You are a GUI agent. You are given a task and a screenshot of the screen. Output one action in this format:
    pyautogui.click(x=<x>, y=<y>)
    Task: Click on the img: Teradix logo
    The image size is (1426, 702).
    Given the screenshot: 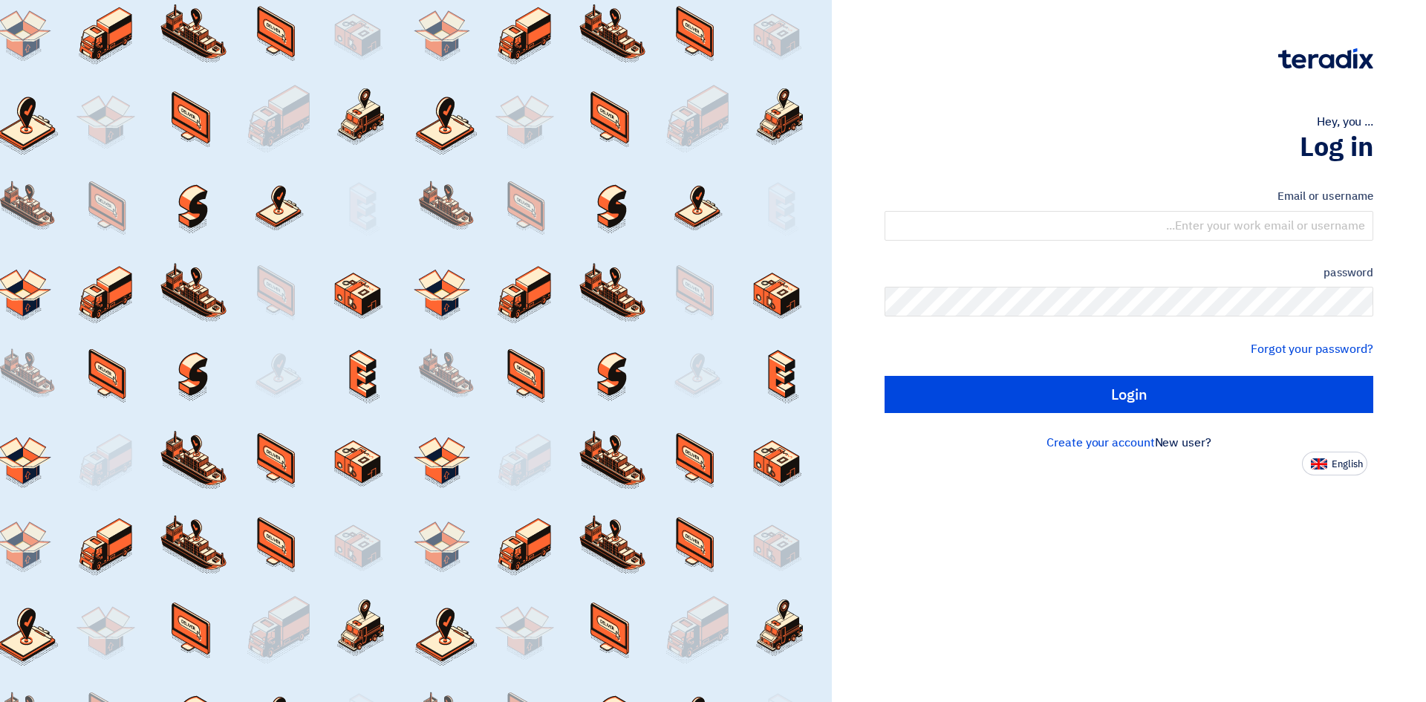 What is the action you would take?
    pyautogui.click(x=1325, y=59)
    